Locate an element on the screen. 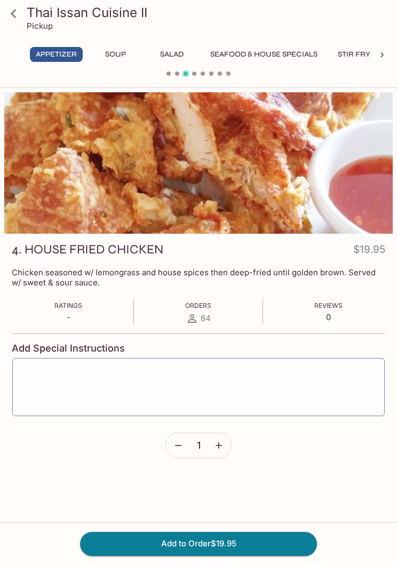 The image size is (397, 565). p: Chicken seasoned w/ lemongrass and house spices then deep-fried until golden brown. Served w/ swe... is located at coordinates (198, 277).